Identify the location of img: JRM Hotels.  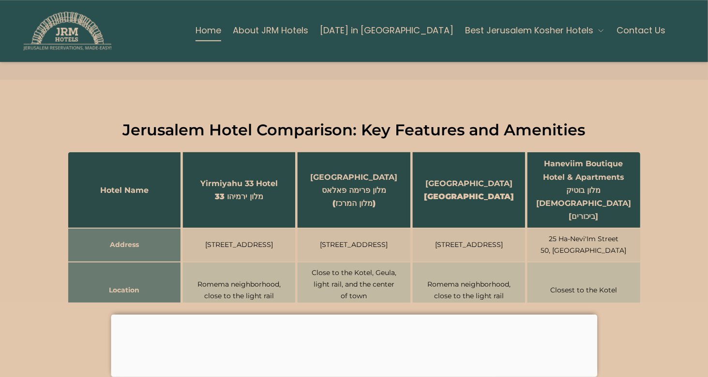
(67, 31).